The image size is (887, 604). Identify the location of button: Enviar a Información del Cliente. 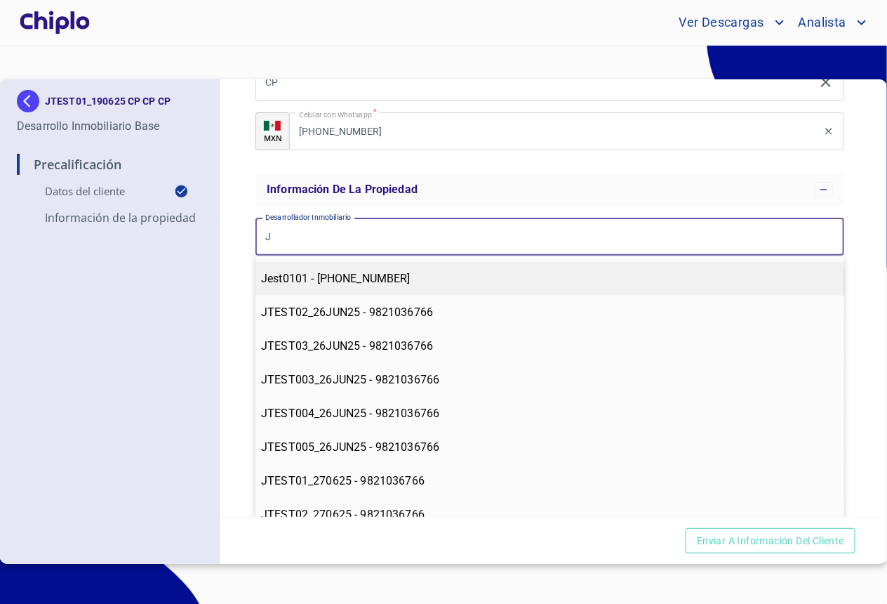
(771, 540).